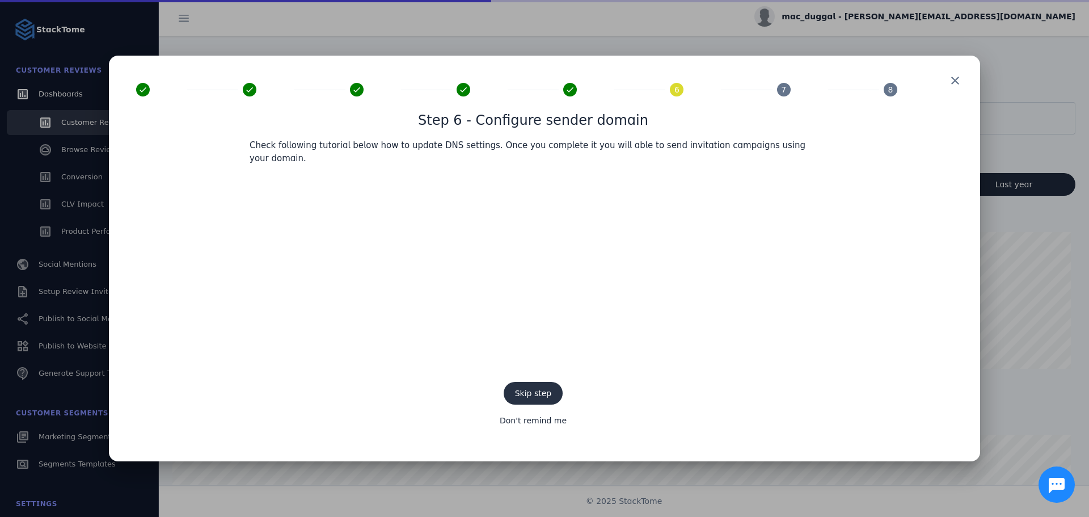 The height and width of the screenshot is (517, 1089). Describe the element at coordinates (533, 393) in the screenshot. I see `button: Skip step` at that location.